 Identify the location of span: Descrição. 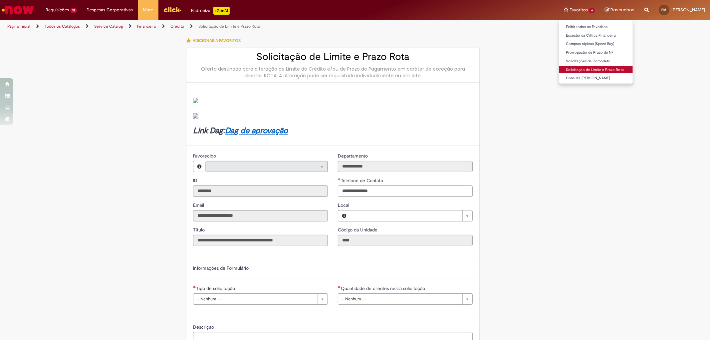
(204, 327).